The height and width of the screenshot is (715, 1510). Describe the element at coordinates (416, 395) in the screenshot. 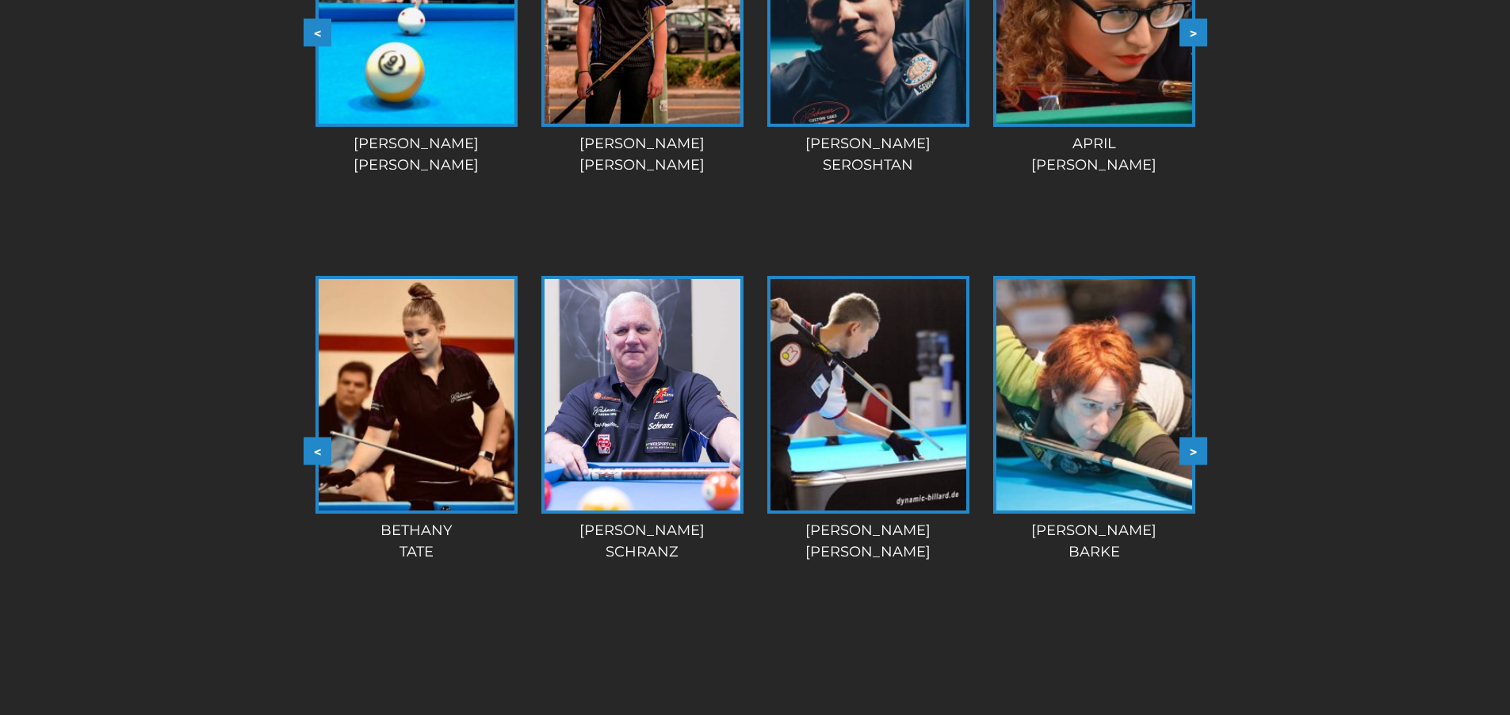

I see `img: bethany-tate-1-225x320.jpg` at that location.